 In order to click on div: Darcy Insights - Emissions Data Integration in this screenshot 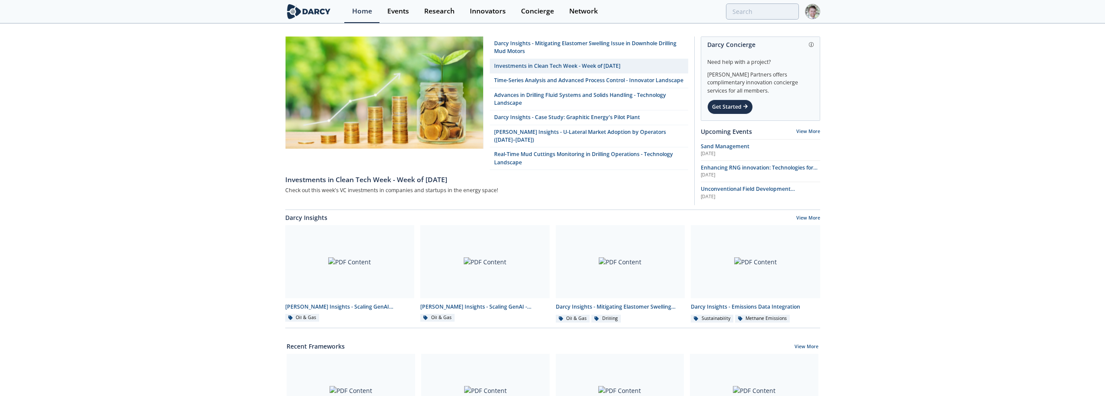, I will do `click(756, 307)`.